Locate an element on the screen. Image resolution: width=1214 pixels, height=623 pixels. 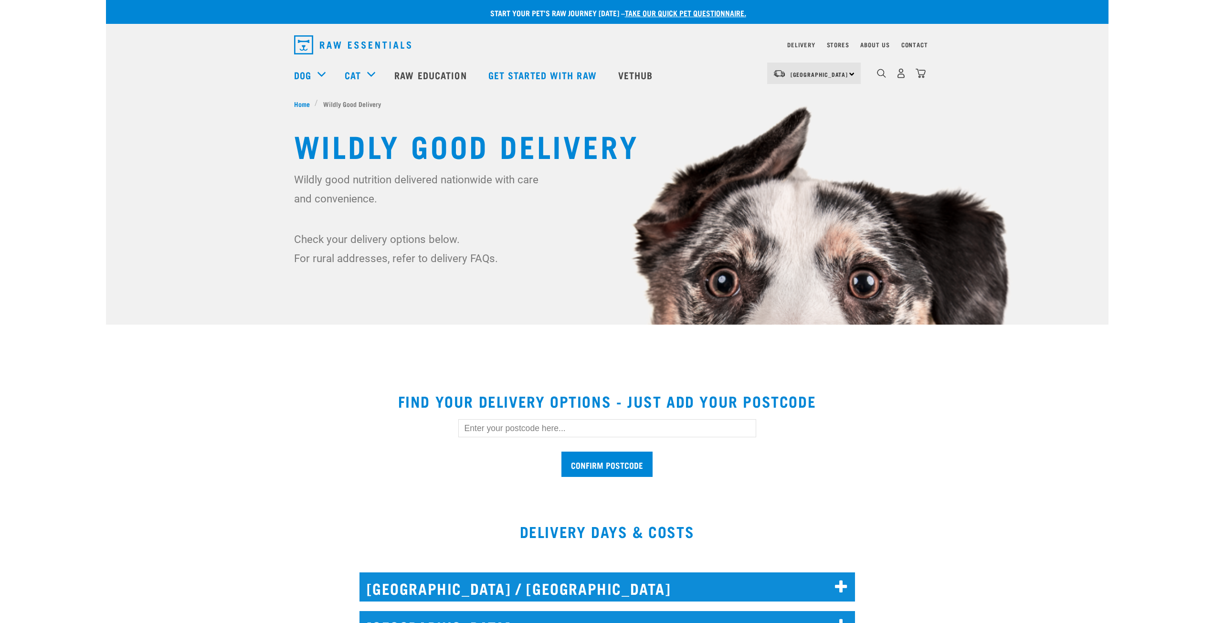
nav: breadcrumbs is located at coordinates (607, 104).